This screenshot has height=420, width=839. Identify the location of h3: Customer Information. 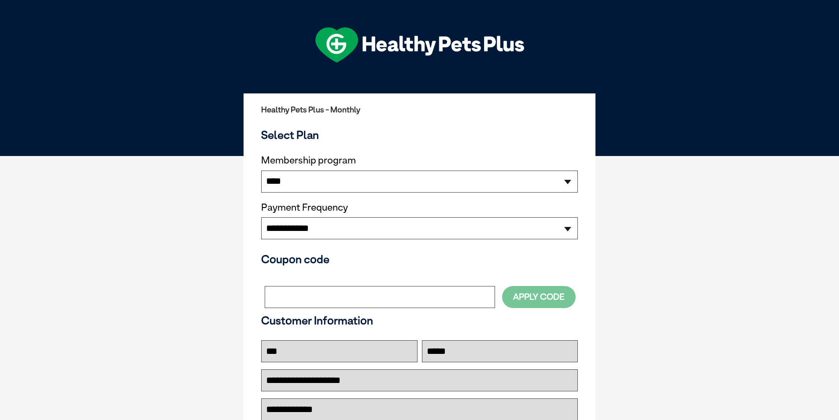
(419, 320).